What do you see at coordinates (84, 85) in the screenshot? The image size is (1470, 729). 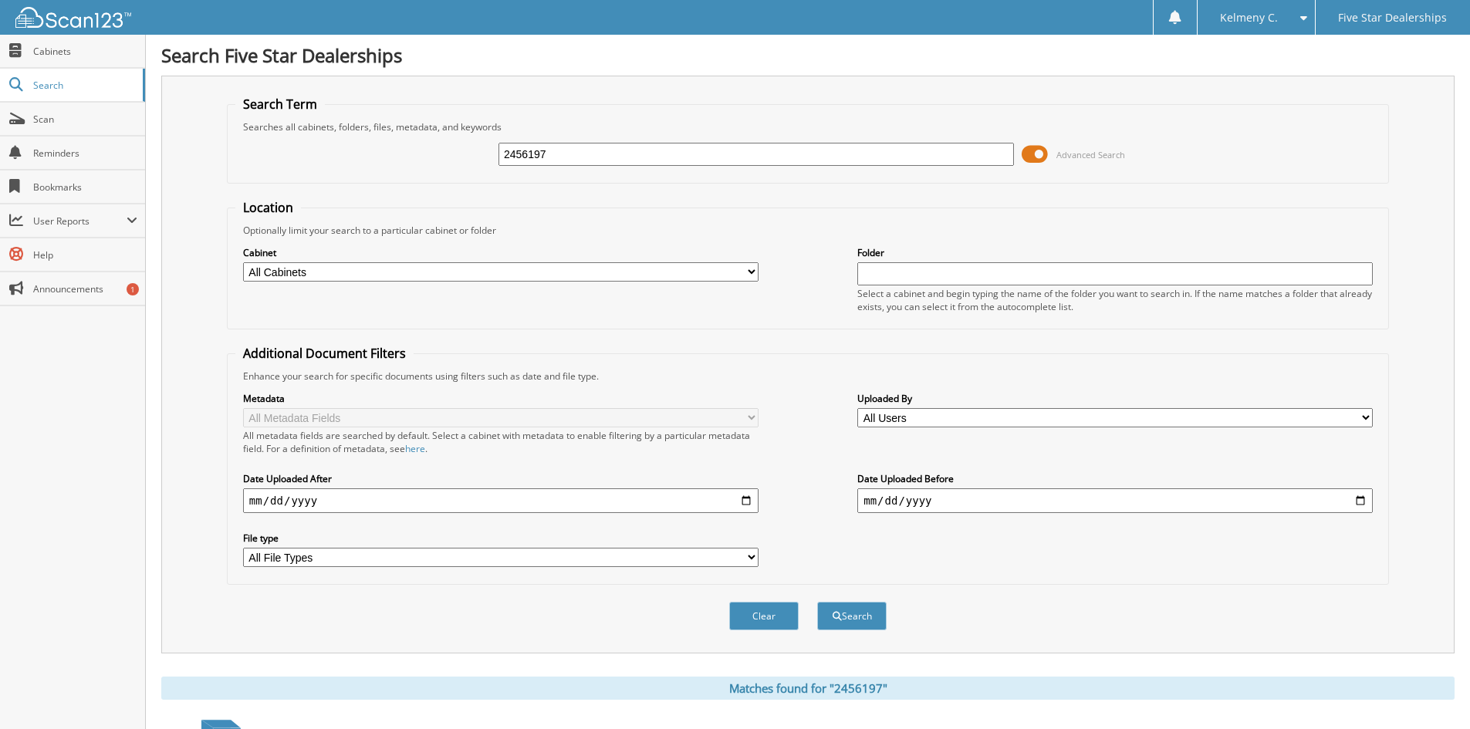 I see `span: Search` at bounding box center [84, 85].